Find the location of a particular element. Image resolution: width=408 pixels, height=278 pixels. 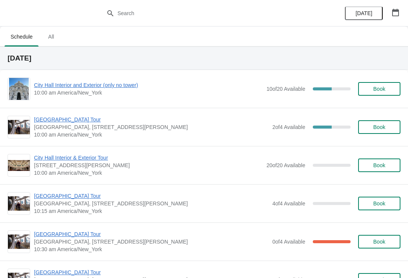

span: 20 of 20 Available is located at coordinates (285, 165).